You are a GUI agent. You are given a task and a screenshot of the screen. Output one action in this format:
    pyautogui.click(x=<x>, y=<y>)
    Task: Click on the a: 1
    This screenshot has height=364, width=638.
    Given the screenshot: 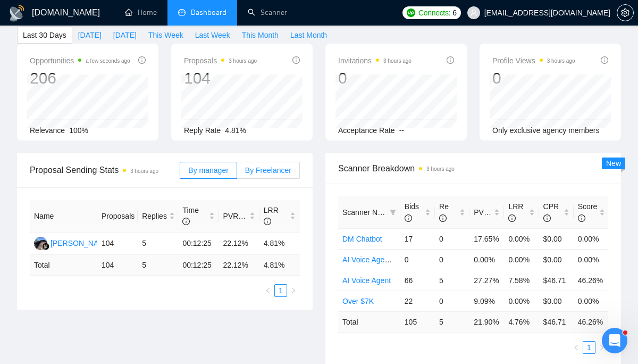 What is the action you would take?
    pyautogui.click(x=281, y=290)
    